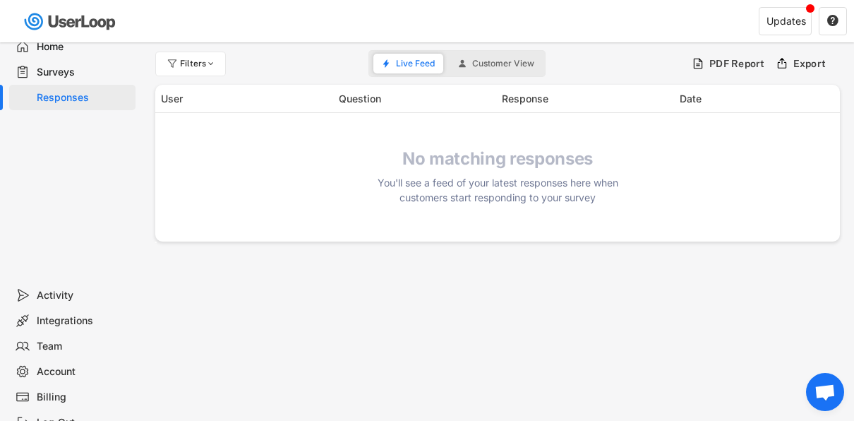 This screenshot has width=854, height=421. I want to click on div: Account, so click(83, 371).